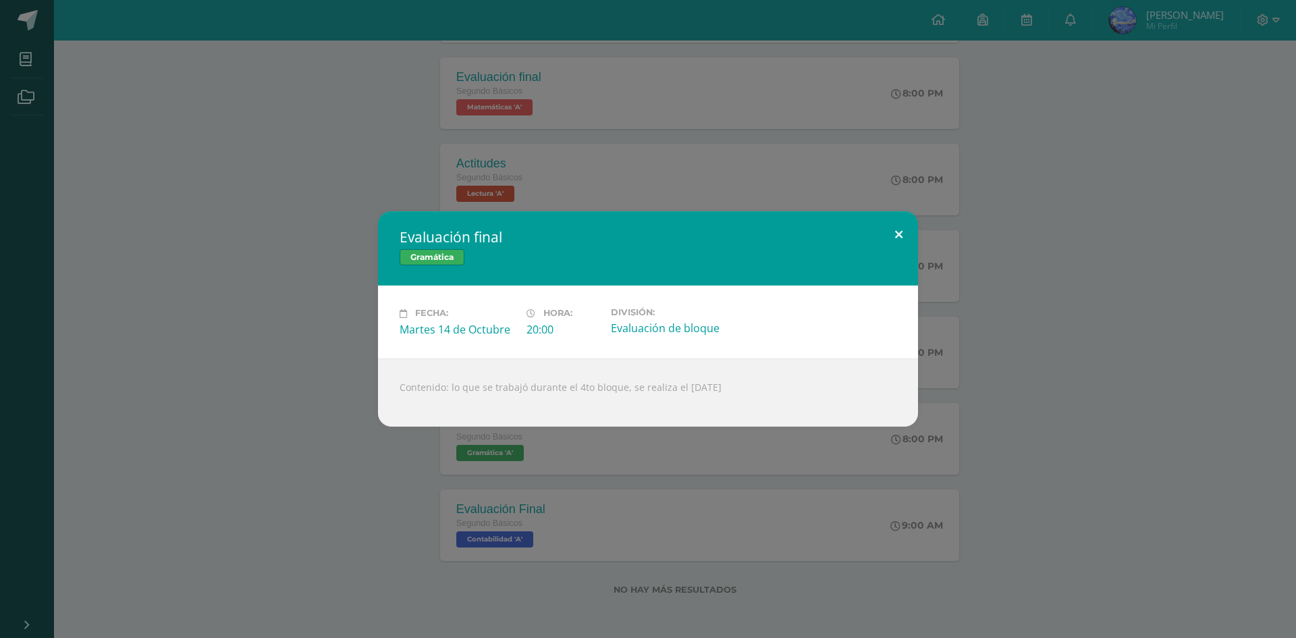  I want to click on span: Gramática, so click(432, 257).